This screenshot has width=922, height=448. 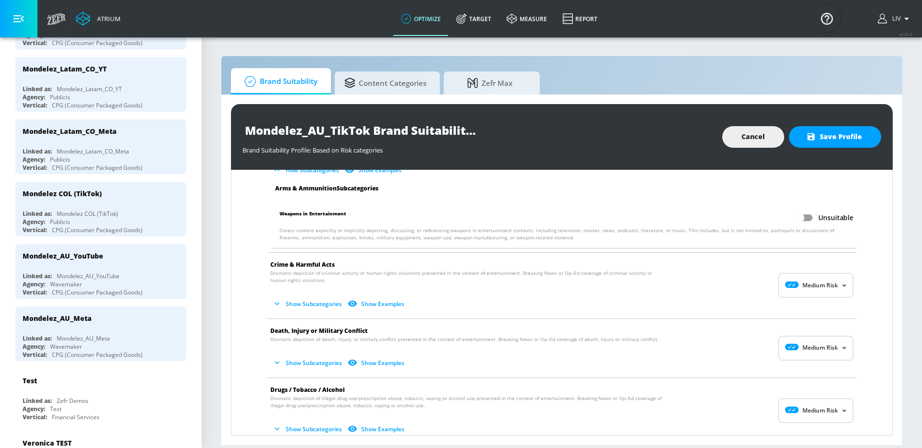 What do you see at coordinates (101, 209) in the screenshot?
I see `div: Mondelez COL (TikTok)Linked as:Mondelez COL (TikTok)Agency:PublicisVertical:CPG (Consumer Package...` at bounding box center [101, 209].